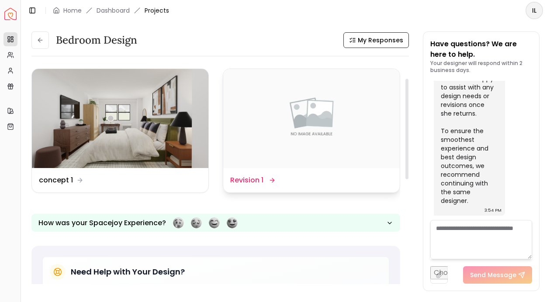 This screenshot has height=302, width=550. What do you see at coordinates (73, 10) in the screenshot?
I see `a: Home` at bounding box center [73, 10].